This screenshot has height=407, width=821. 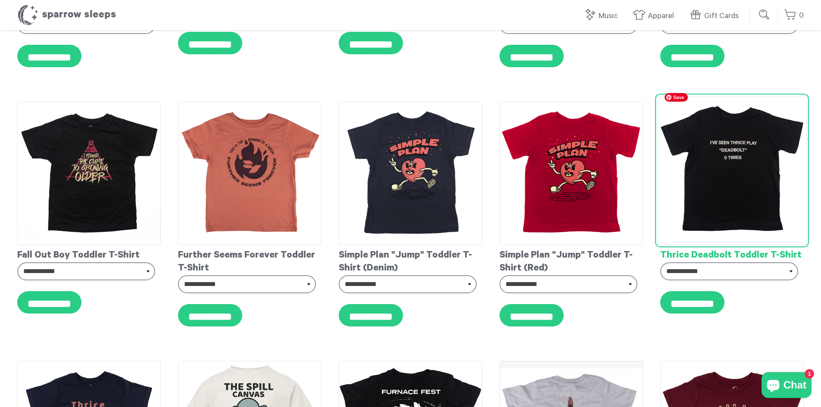 What do you see at coordinates (250, 173) in the screenshot?
I see `img: FSF-ToddlerTee_d5c8614e-4aef-4ea7-99bf-d6c55b9c757a_grande.png` at bounding box center [250, 173].